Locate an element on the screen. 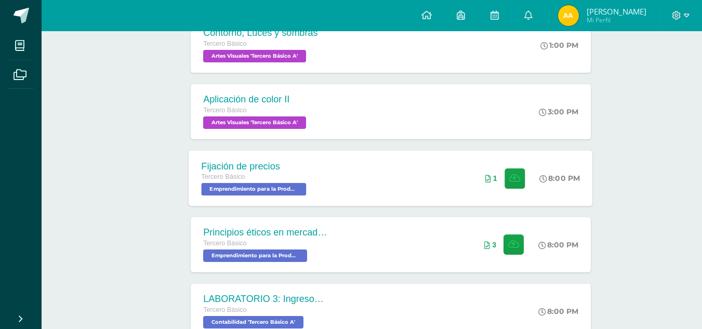 The image size is (702, 329). span: Contabilidad 'Tercero Básico A' is located at coordinates (253, 322).